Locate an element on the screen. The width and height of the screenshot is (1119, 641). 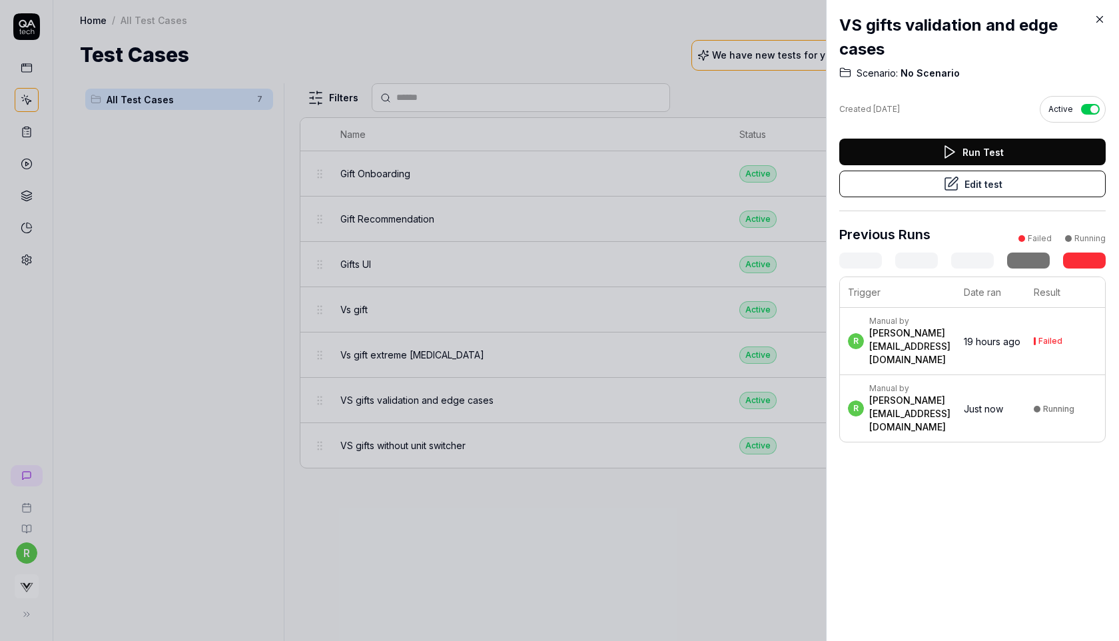
button: Run Test is located at coordinates (972, 152).